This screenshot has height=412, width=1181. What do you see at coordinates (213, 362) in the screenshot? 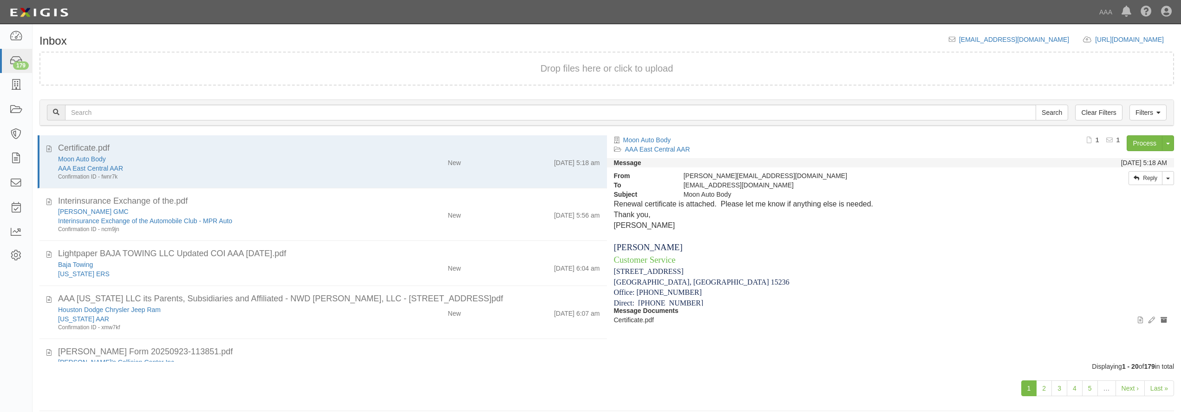
I see `div: Charlie's Collision Center Inc` at bounding box center [213, 362].